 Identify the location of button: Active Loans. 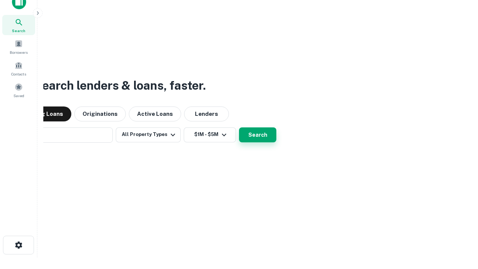
(155, 114).